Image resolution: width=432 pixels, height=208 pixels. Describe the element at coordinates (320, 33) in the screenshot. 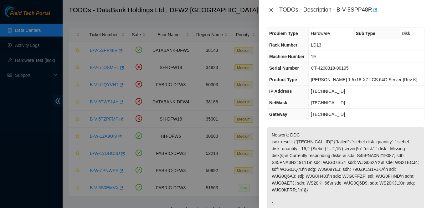

I see `span: Hardware` at that location.